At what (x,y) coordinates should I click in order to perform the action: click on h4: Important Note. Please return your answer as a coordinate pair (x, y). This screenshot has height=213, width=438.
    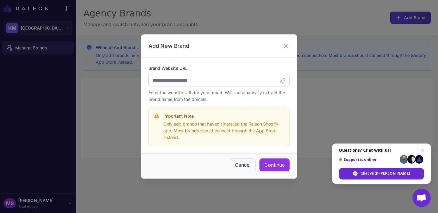
    Looking at the image, I should click on (224, 116).